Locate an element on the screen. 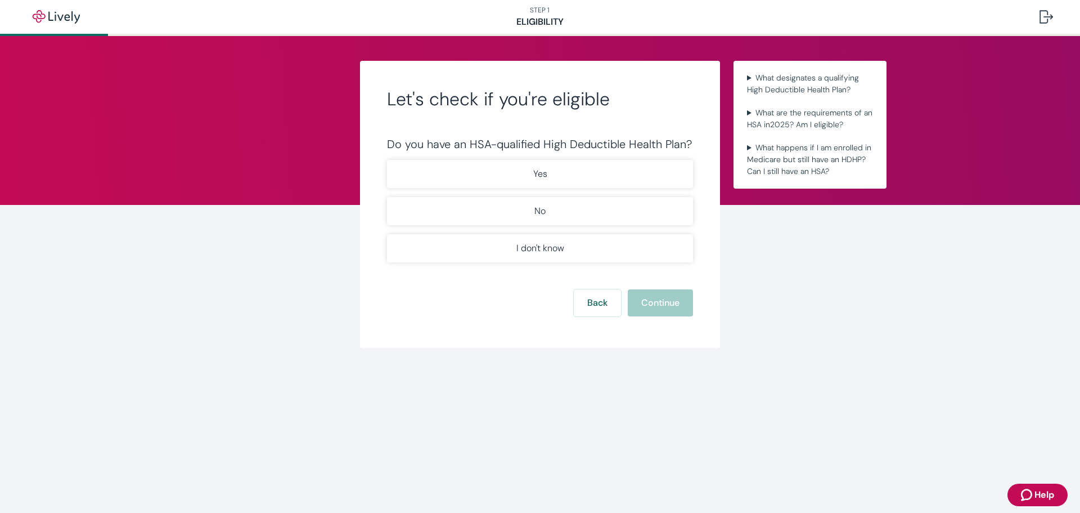 The image size is (1080, 513). h2: Let's check if you're eligible is located at coordinates (540, 99).